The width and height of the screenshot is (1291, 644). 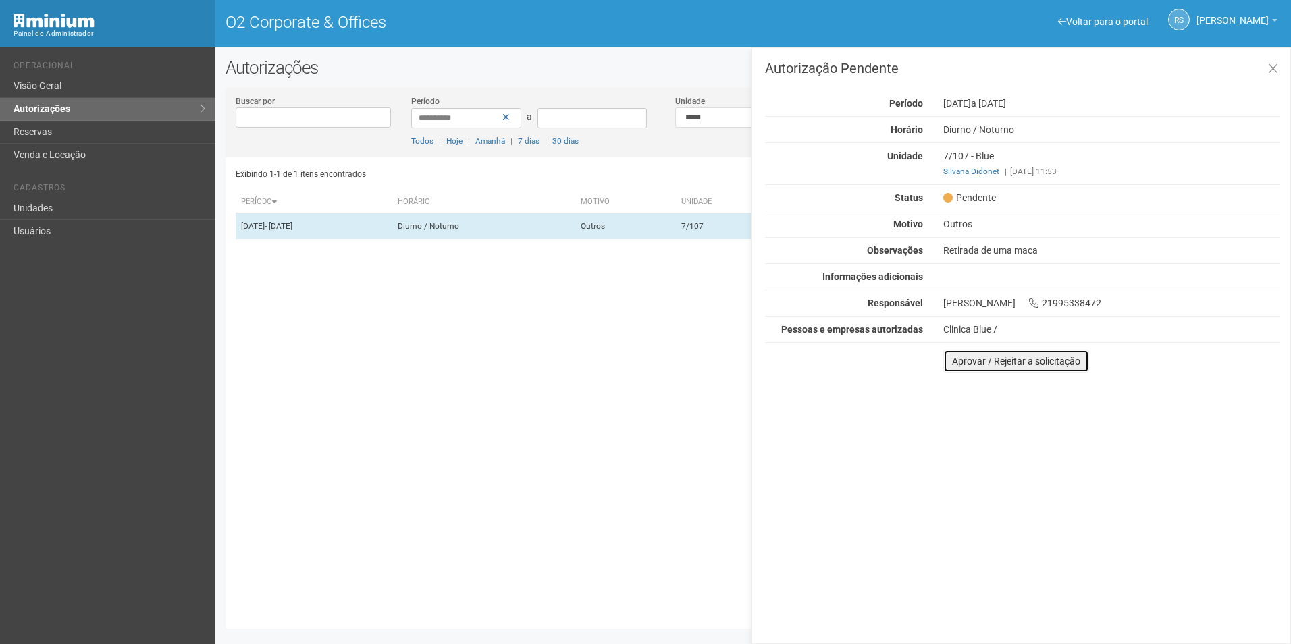 What do you see at coordinates (484, 22) in the screenshot?
I see `h1: O2 Corporate & Offices` at bounding box center [484, 22].